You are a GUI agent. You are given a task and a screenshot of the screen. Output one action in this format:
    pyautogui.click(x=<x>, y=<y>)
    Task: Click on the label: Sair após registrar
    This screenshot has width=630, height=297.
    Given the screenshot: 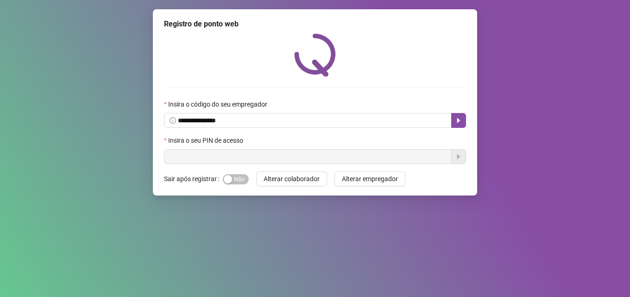 What is the action you would take?
    pyautogui.click(x=193, y=179)
    